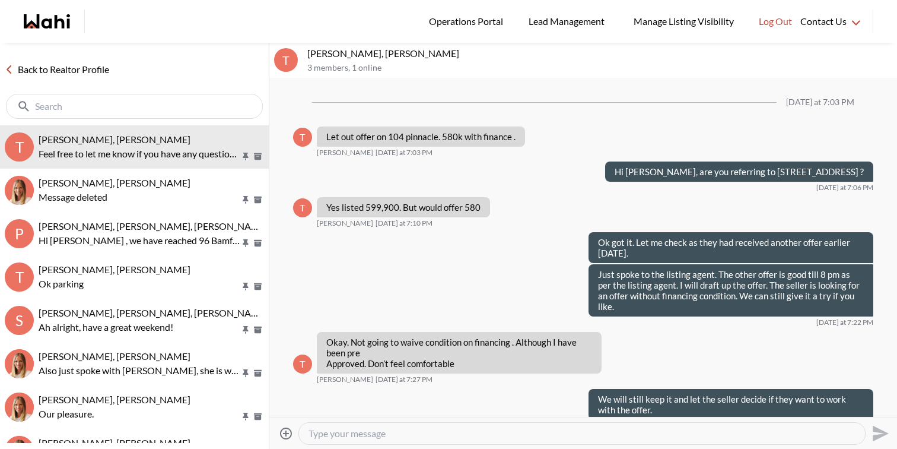 Image resolution: width=897 pixels, height=449 pixels. What do you see at coordinates (139, 327) in the screenshot?
I see `p: Ah alright, have a great weekend!` at bounding box center [139, 327].